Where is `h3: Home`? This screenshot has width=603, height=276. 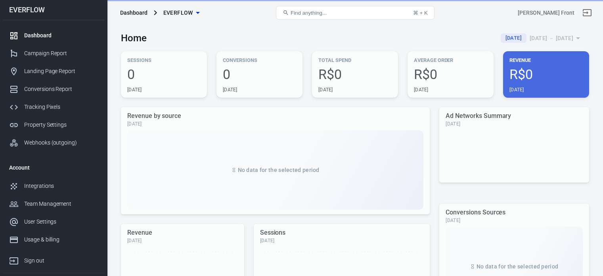
h3: Home is located at coordinates (134, 38).